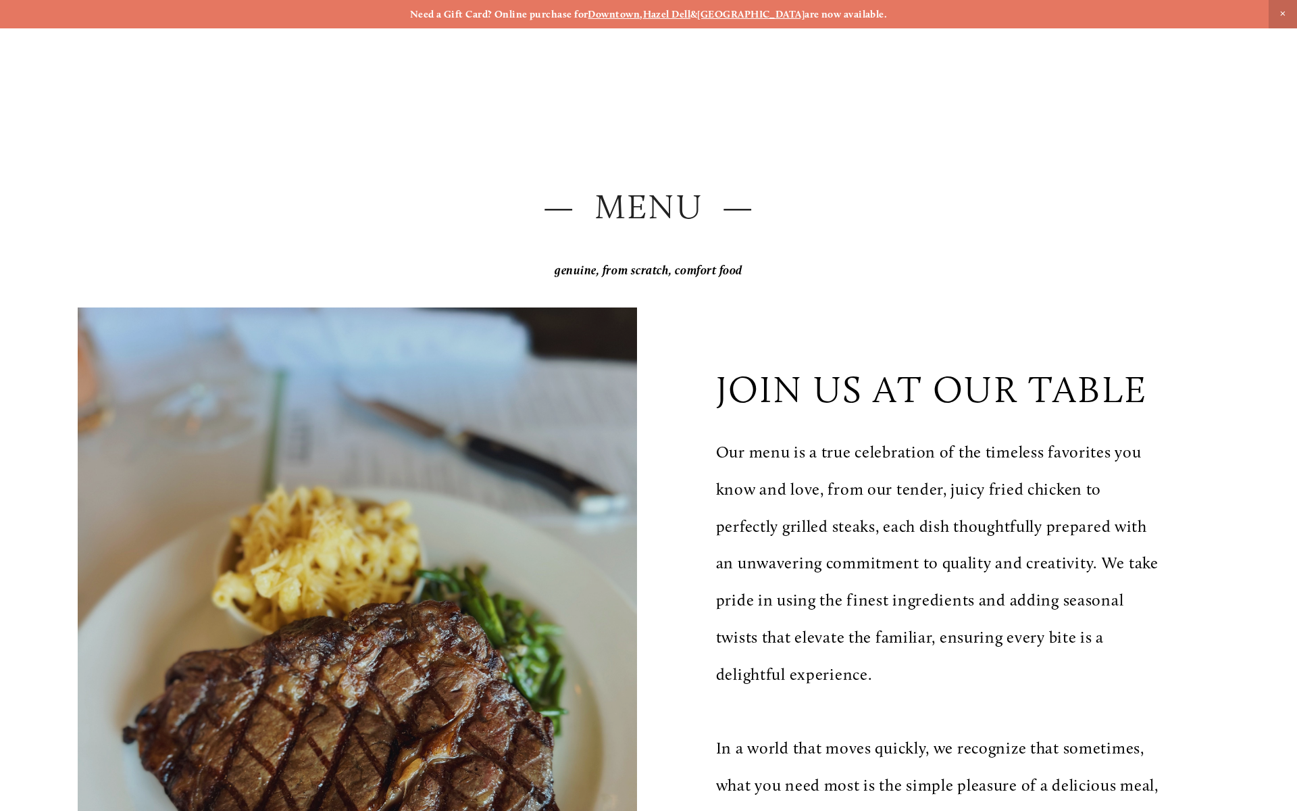 The height and width of the screenshot is (811, 1297). I want to click on p: join us at our table, so click(931, 389).